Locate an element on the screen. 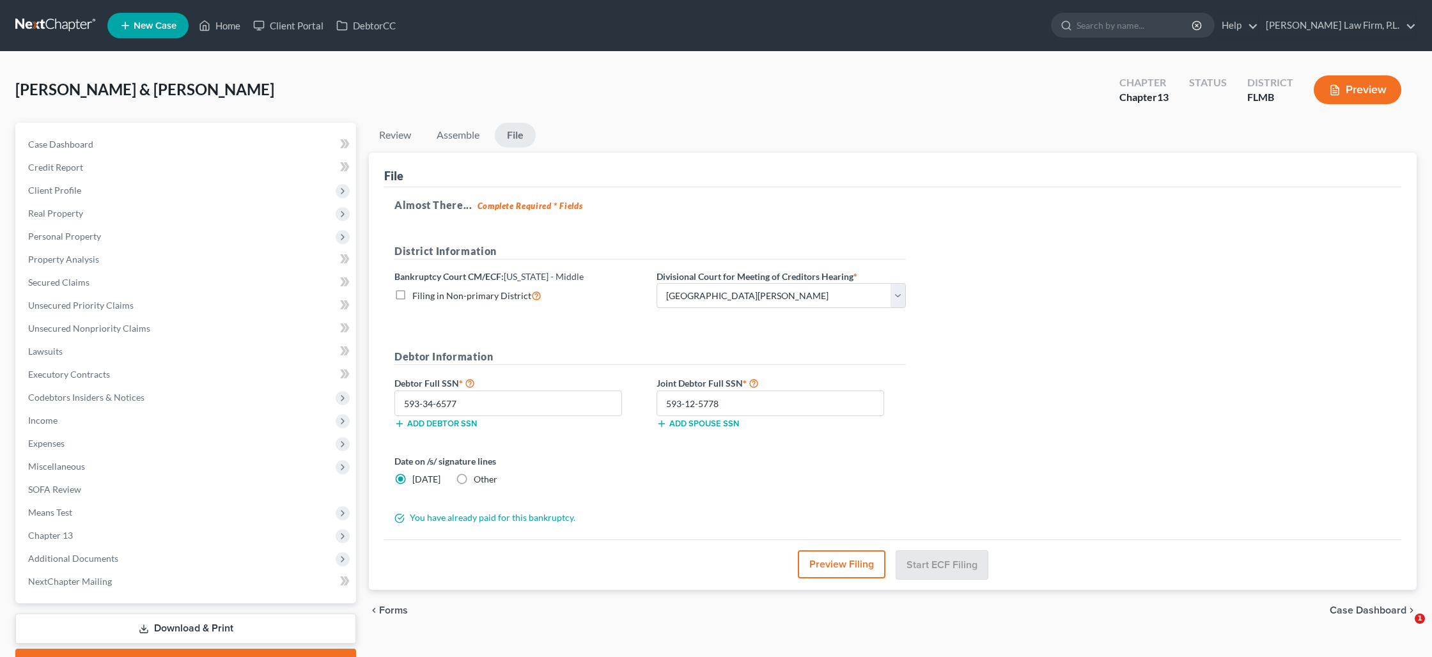  a: Assemble is located at coordinates (458, 135).